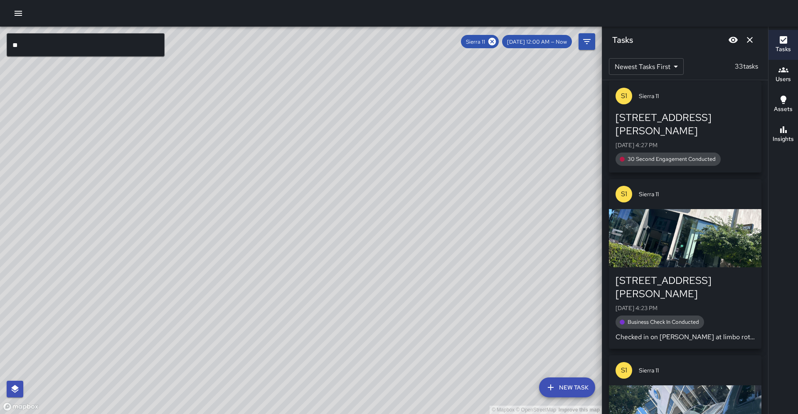 The height and width of the screenshot is (414, 798). What do you see at coordinates (783, 139) in the screenshot?
I see `h6: Insights` at bounding box center [783, 139].